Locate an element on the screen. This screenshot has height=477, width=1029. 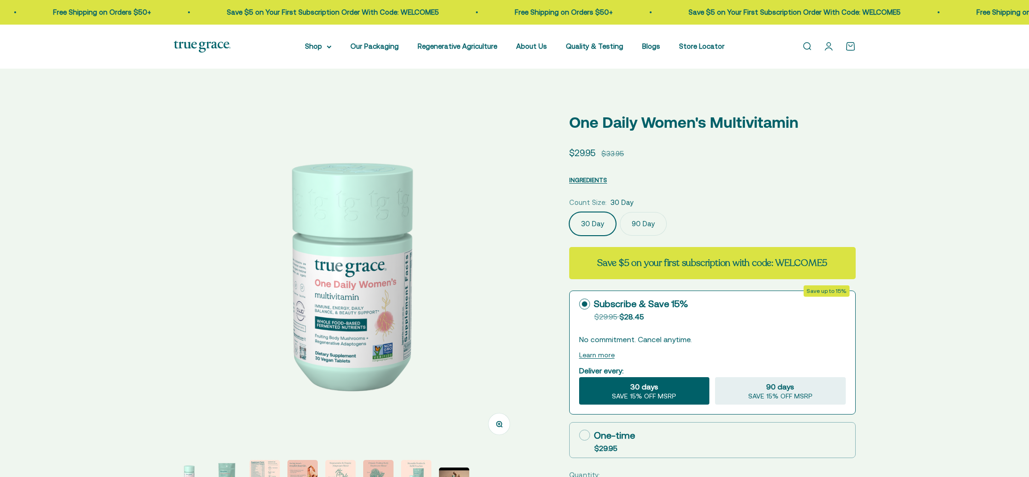
a: Store Locator is located at coordinates (702, 46).